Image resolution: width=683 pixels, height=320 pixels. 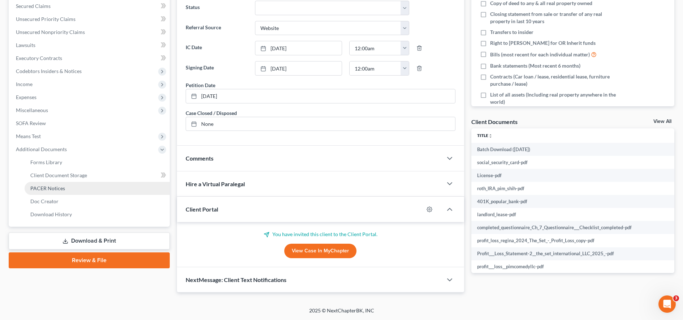 What do you see at coordinates (217, 8) in the screenshot?
I see `label: Status` at bounding box center [217, 8].